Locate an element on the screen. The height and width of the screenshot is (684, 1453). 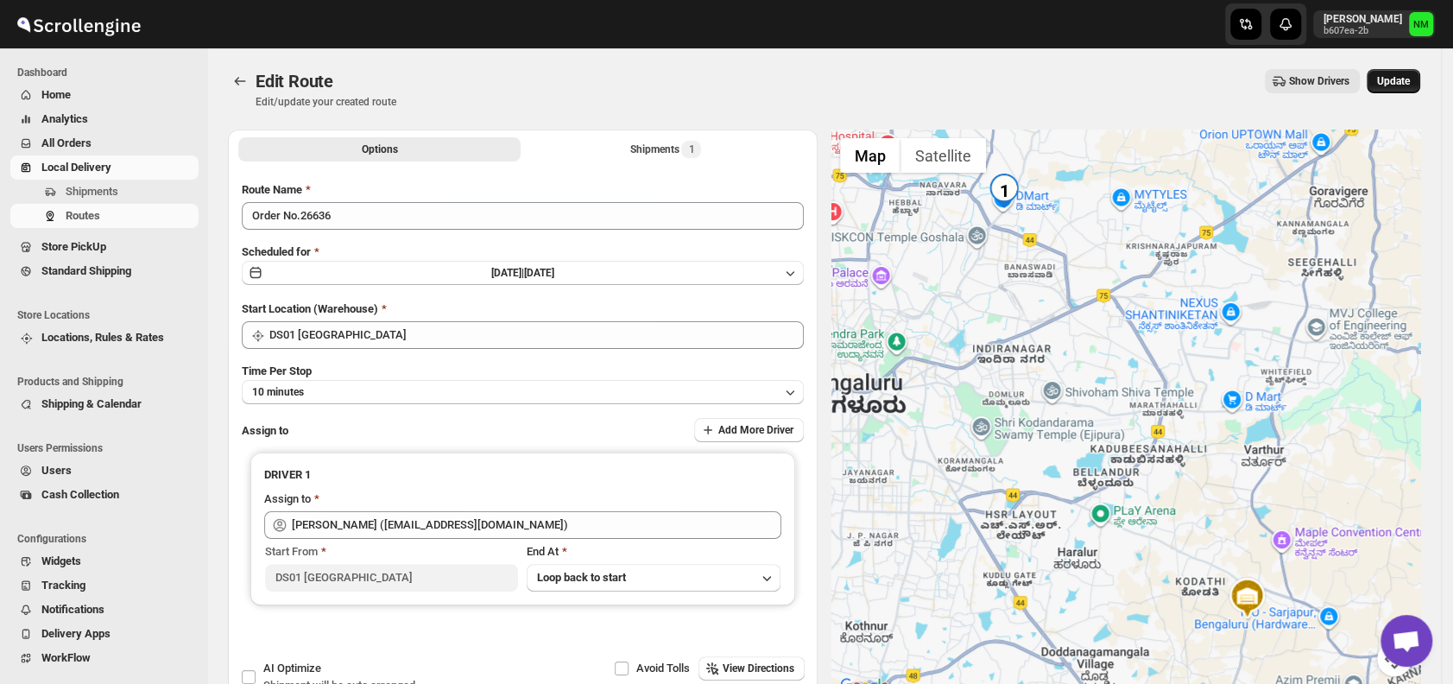
button: Map camera controls is located at coordinates (1394, 659).